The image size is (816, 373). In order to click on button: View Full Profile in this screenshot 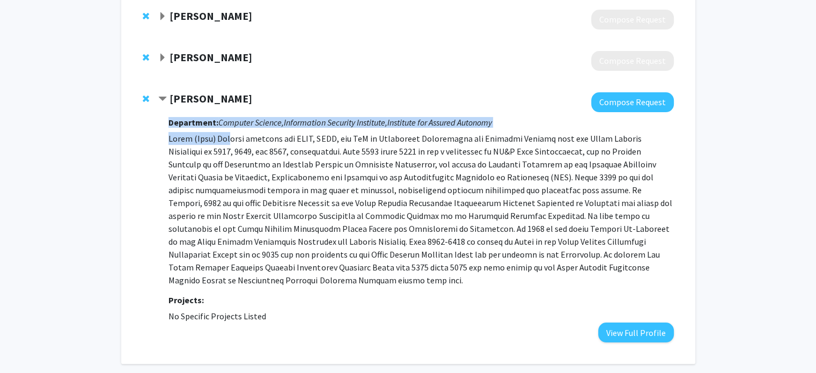, I will do `click(636, 332)`.